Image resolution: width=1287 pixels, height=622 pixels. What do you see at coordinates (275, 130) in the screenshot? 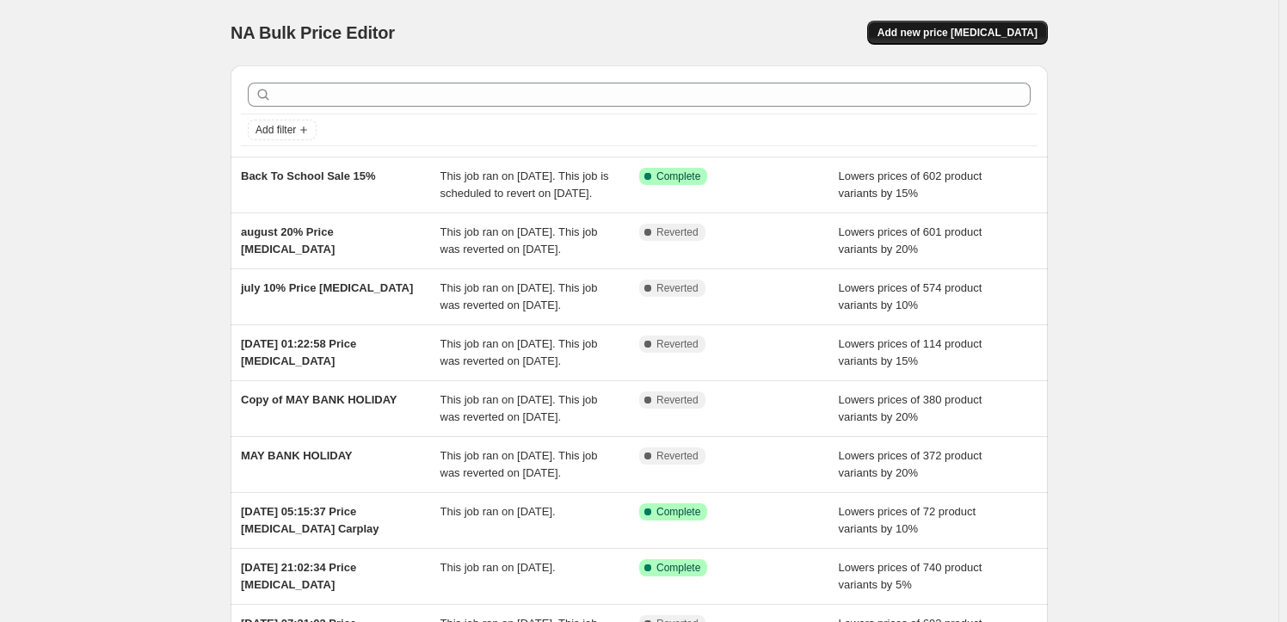
I see `span: Add filter` at bounding box center [275, 130].